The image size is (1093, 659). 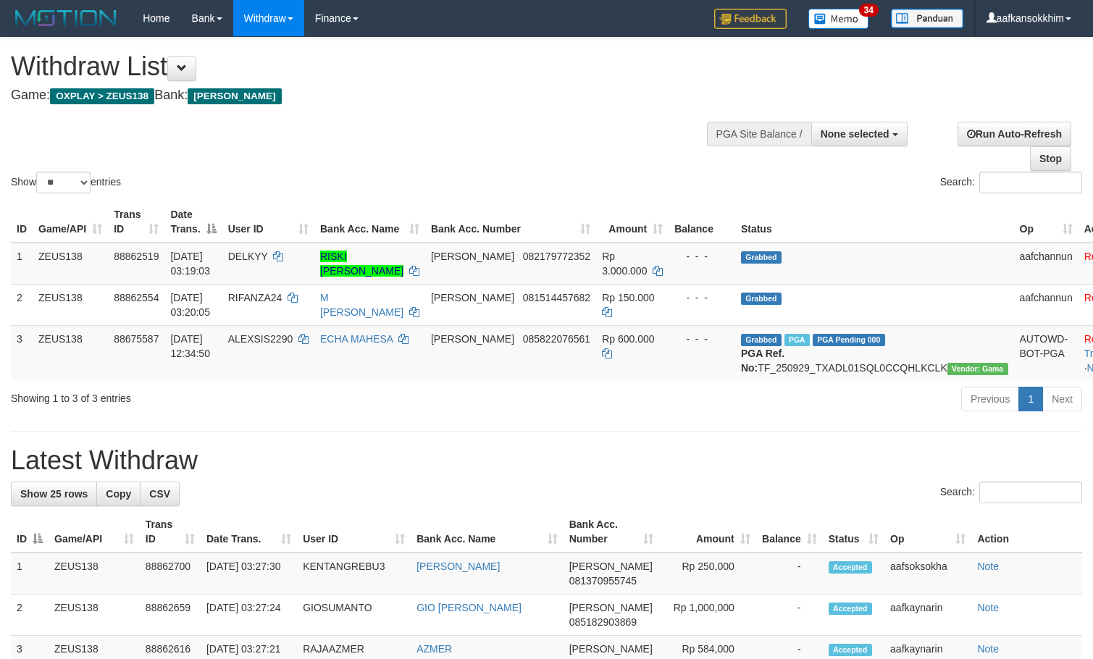 What do you see at coordinates (118, 494) in the screenshot?
I see `a: Copy` at bounding box center [118, 494].